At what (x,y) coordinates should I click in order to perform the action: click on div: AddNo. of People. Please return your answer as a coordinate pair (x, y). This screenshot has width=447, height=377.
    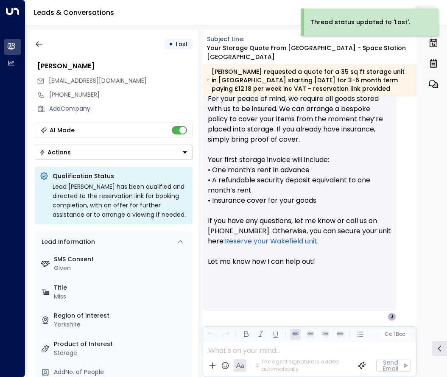
    Looking at the image, I should click on (121, 372).